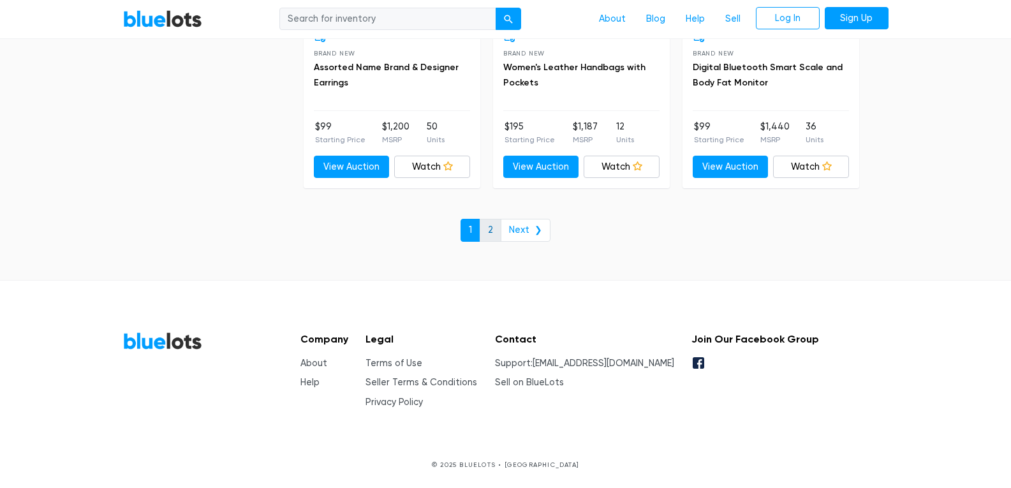 This screenshot has width=1011, height=488. I want to click on li: $1,187, so click(585, 133).